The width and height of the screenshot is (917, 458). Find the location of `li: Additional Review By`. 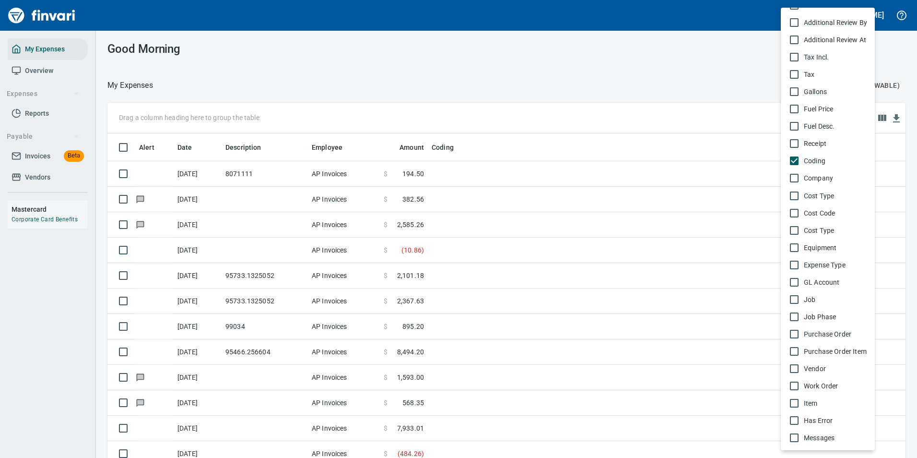

li: Additional Review By is located at coordinates (828, 23).